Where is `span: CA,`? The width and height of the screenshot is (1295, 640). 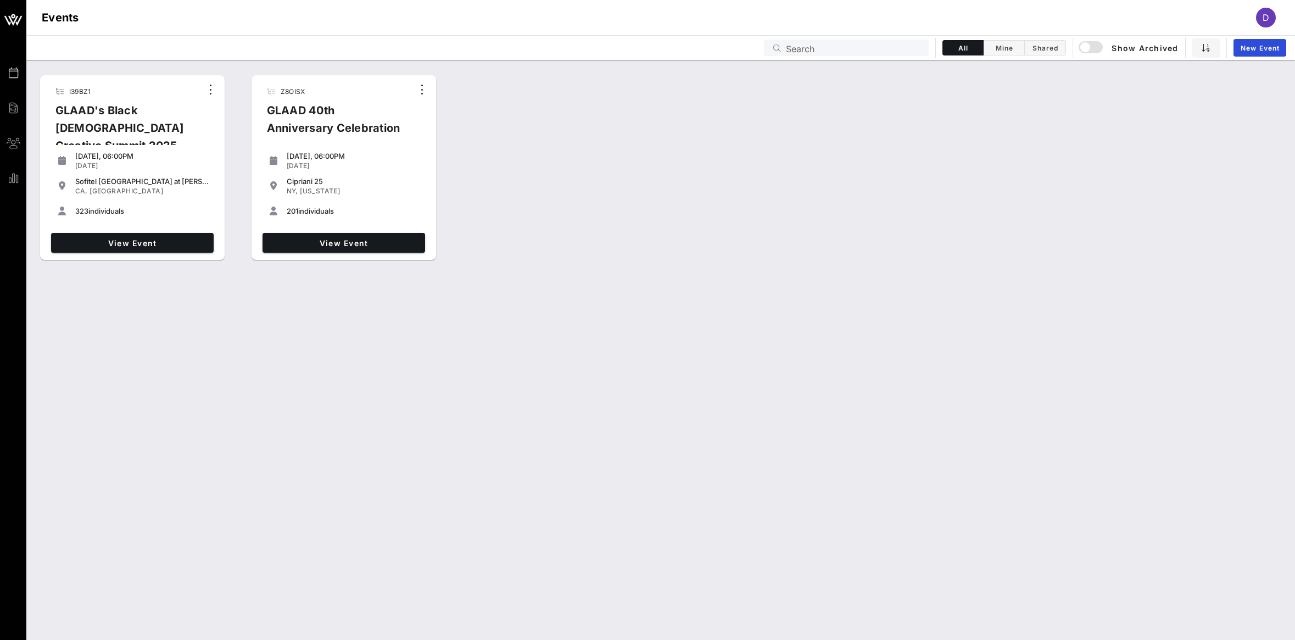 span: CA, is located at coordinates (81, 191).